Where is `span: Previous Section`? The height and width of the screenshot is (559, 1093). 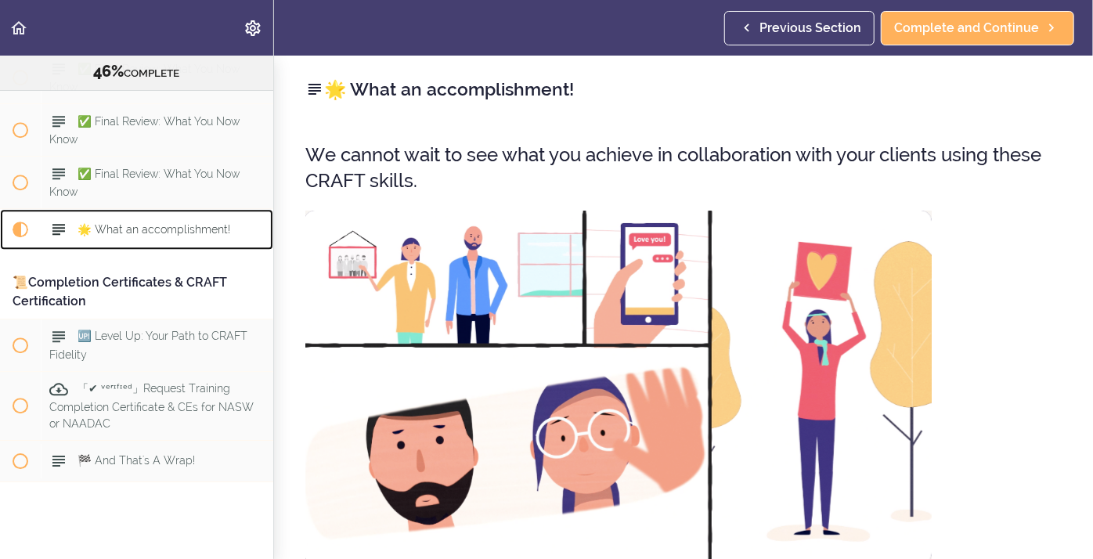
span: Previous Section is located at coordinates (810, 28).